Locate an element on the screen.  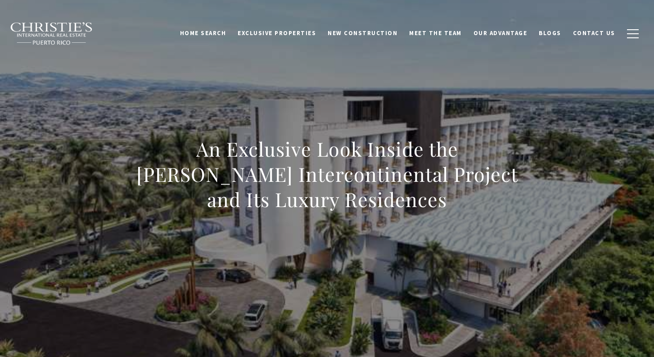
span: New Construction is located at coordinates (362, 33).